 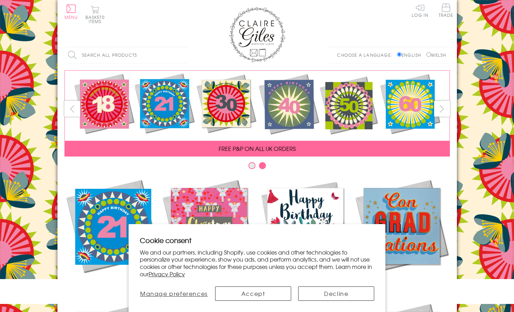 What do you see at coordinates (71, 17) in the screenshot?
I see `span: Menu` at bounding box center [71, 17].